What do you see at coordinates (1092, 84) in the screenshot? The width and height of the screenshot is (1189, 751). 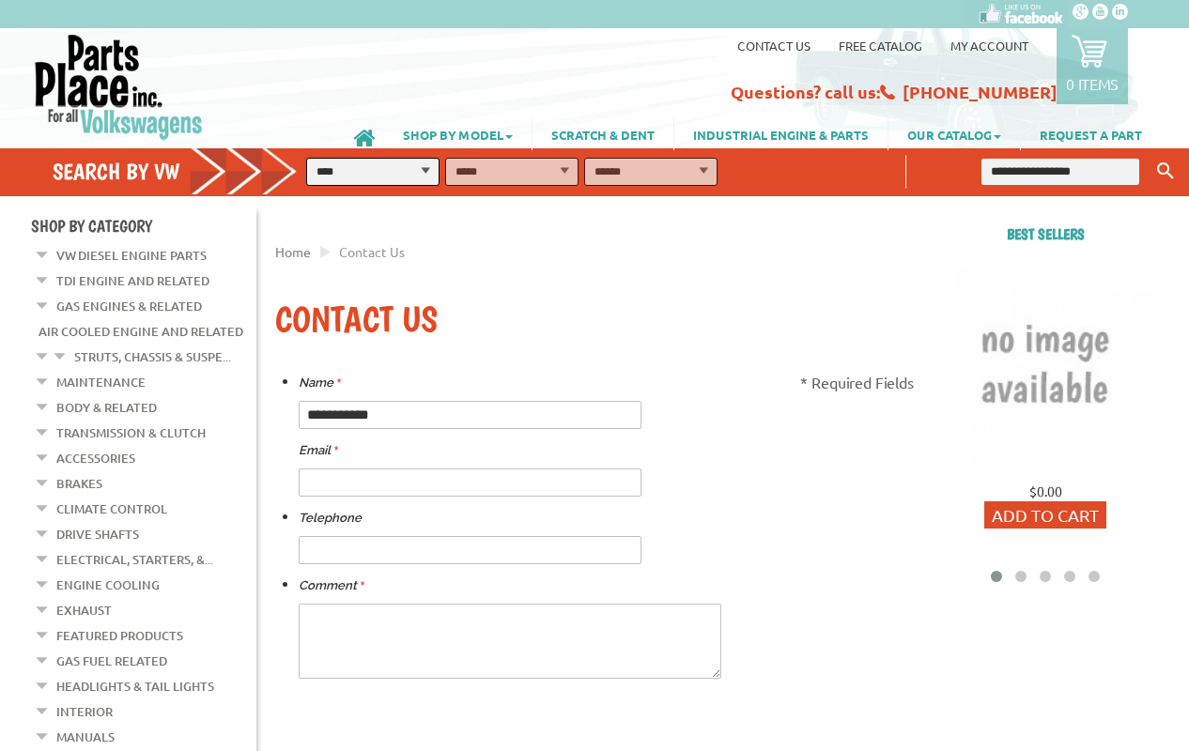 I see `p: 0 items` at bounding box center [1092, 84].